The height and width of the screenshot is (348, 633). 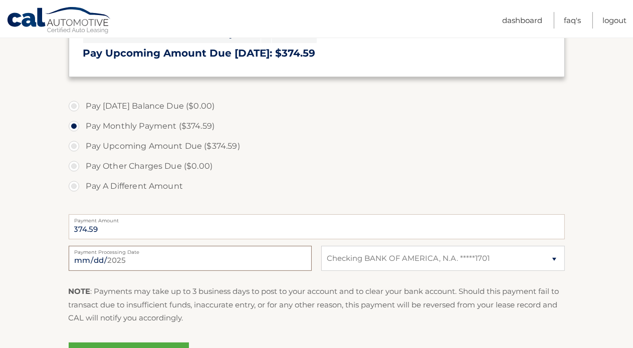 I want to click on label: Pay Other Charges Due ($0.00), so click(x=317, y=166).